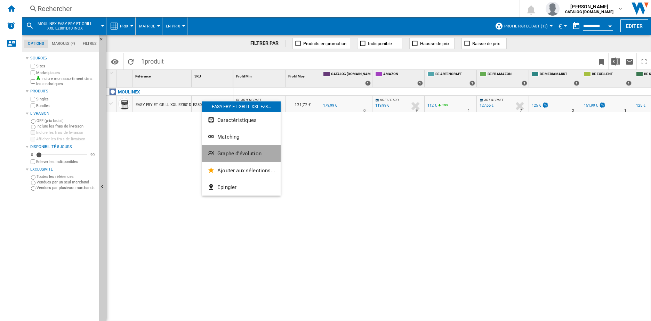  Describe the element at coordinates (241, 188) in the screenshot. I see `button: Epingler...` at that location.